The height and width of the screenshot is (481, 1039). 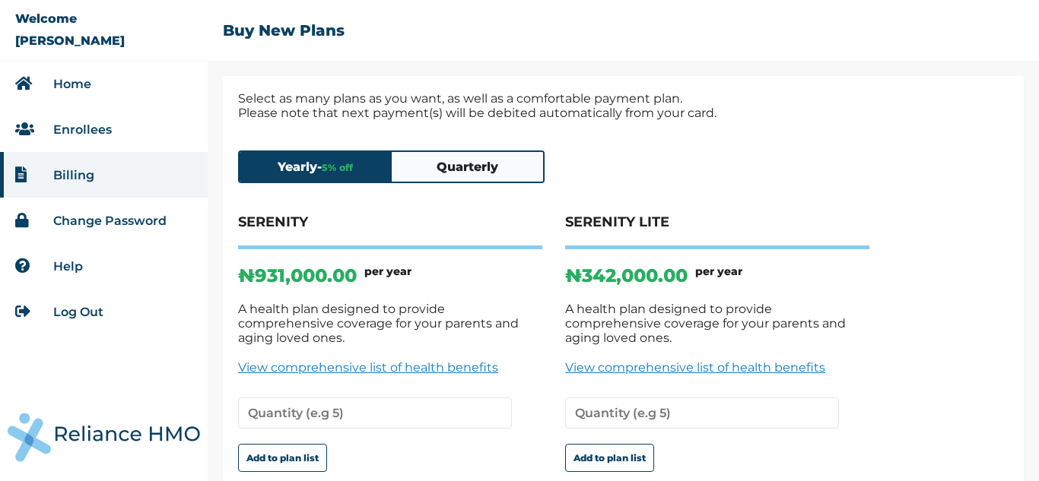 What do you see at coordinates (468, 167) in the screenshot?
I see `button: Quarterly` at bounding box center [468, 167].